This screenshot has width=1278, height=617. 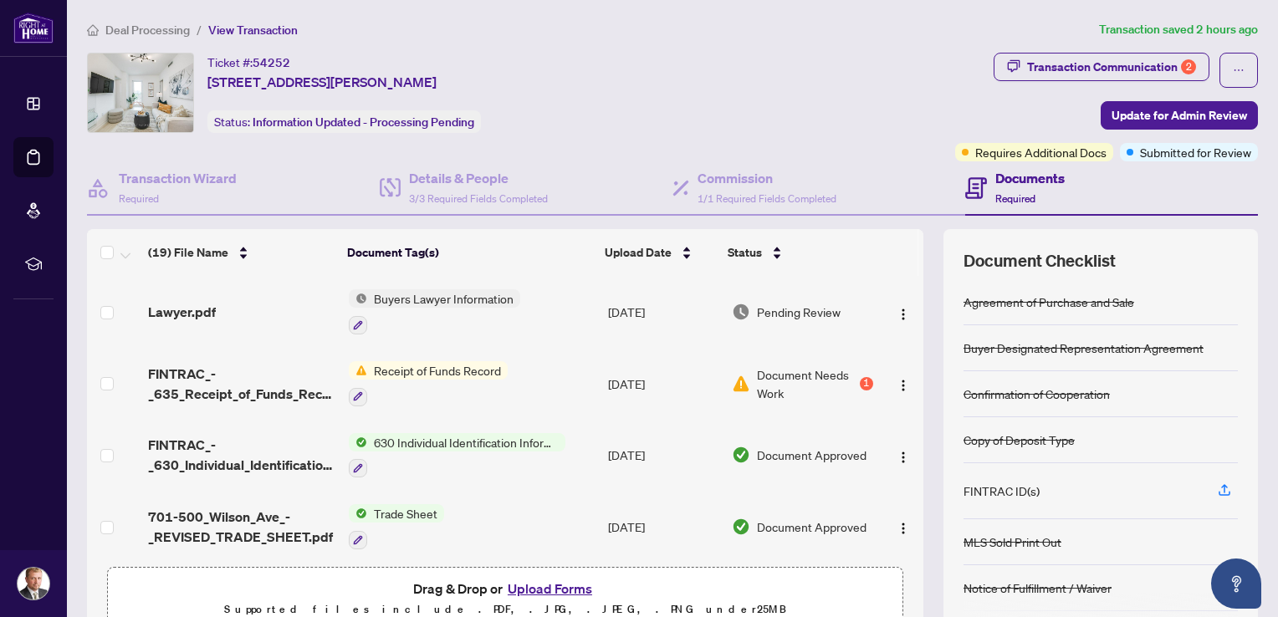 What do you see at coordinates (181, 312) in the screenshot?
I see `span: Lawyer.pdf` at bounding box center [181, 312].